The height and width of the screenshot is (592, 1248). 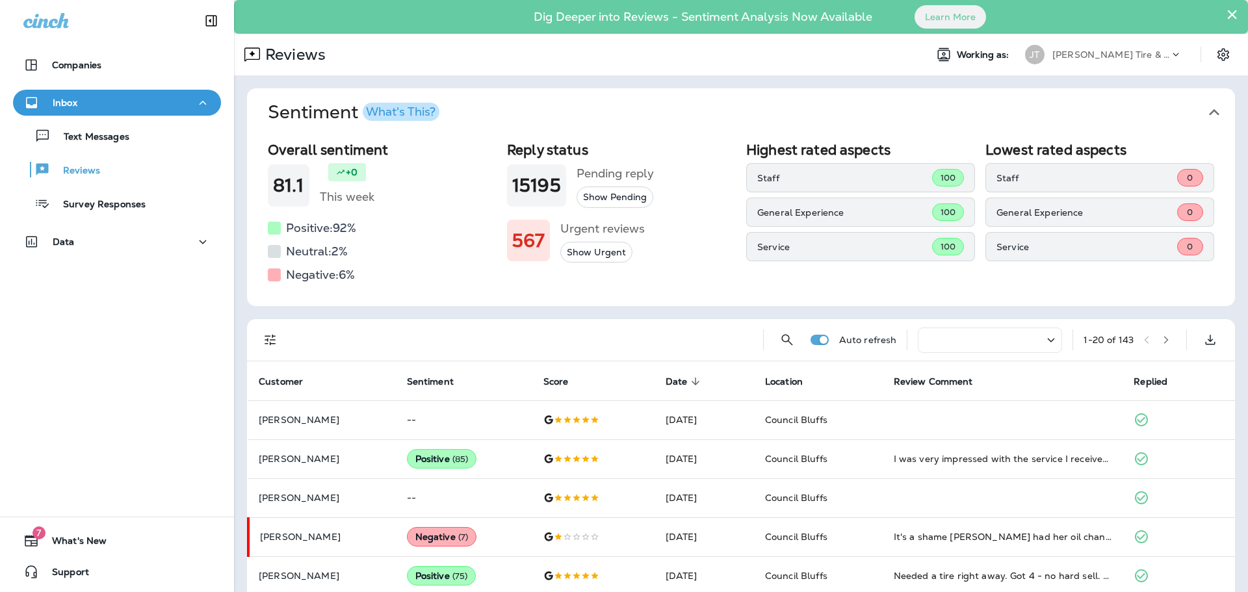 I want to click on h5: Pending reply, so click(x=615, y=174).